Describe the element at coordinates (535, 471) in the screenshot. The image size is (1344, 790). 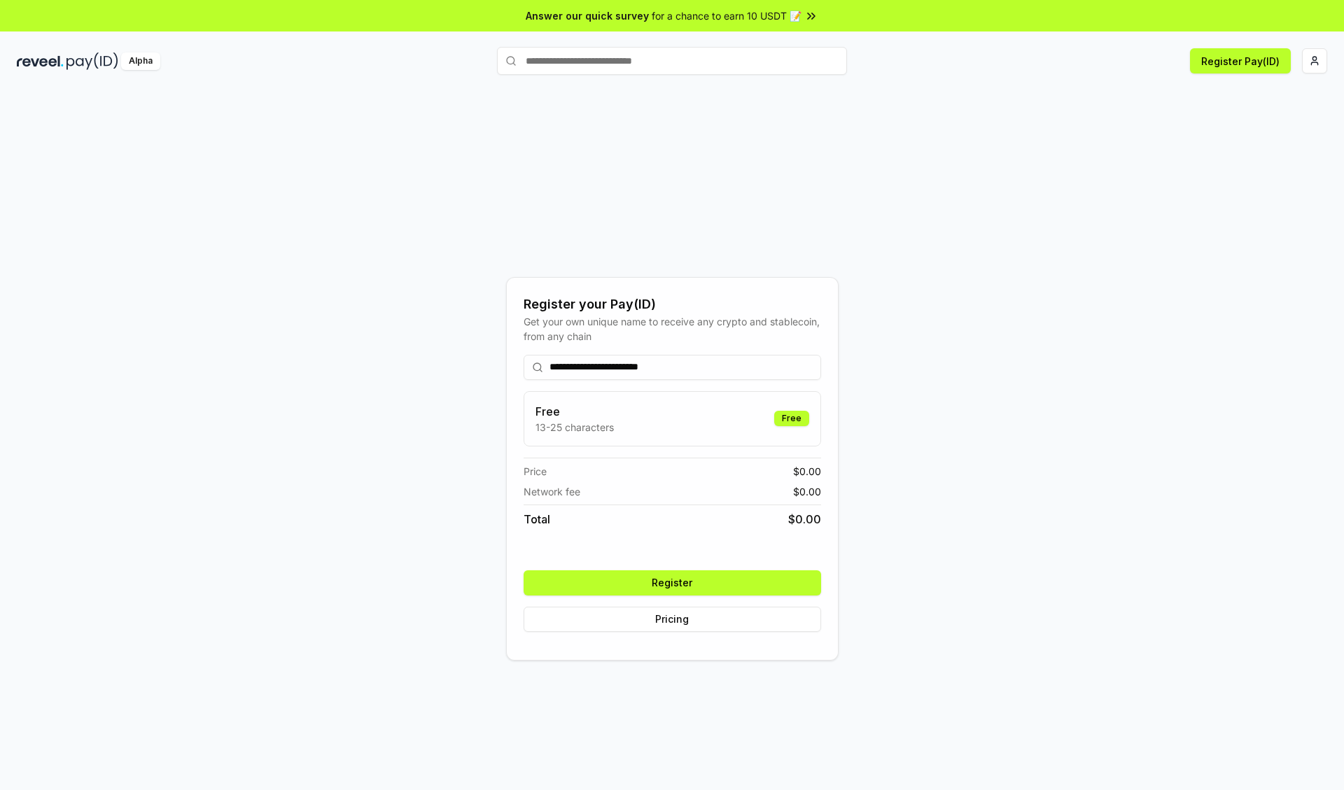
I see `span: Price` at that location.